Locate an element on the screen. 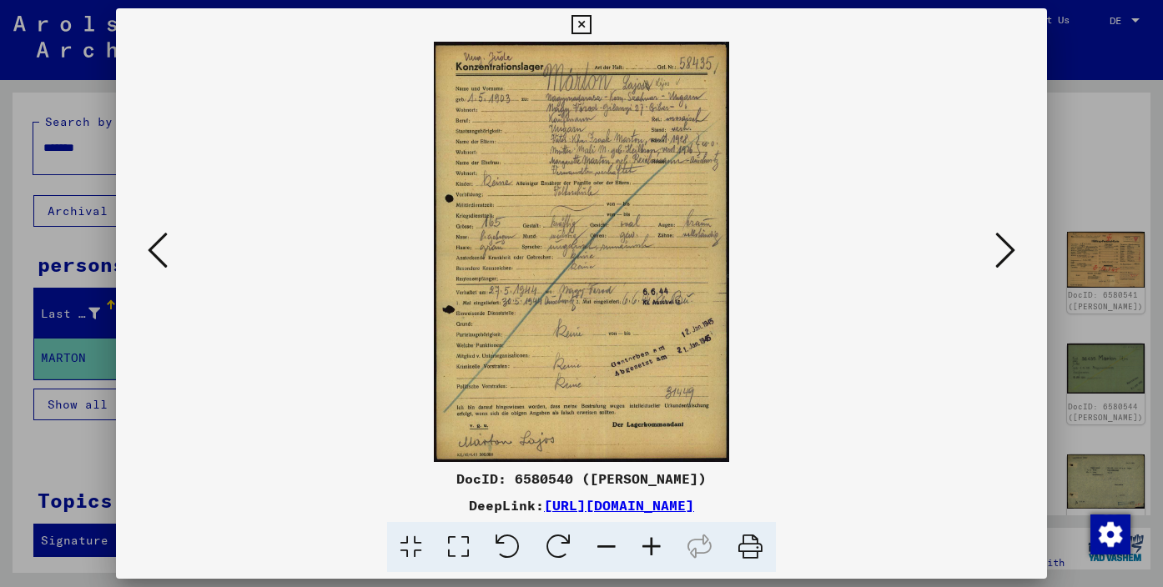 This screenshot has width=1163, height=587. font: DeepLink: is located at coordinates (507, 506).